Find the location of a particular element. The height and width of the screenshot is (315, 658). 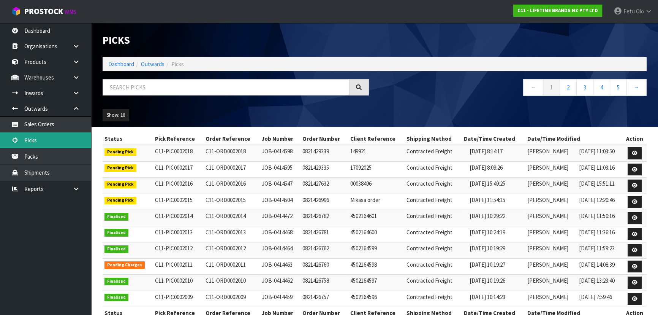

button: Show: 10 is located at coordinates (116, 115).